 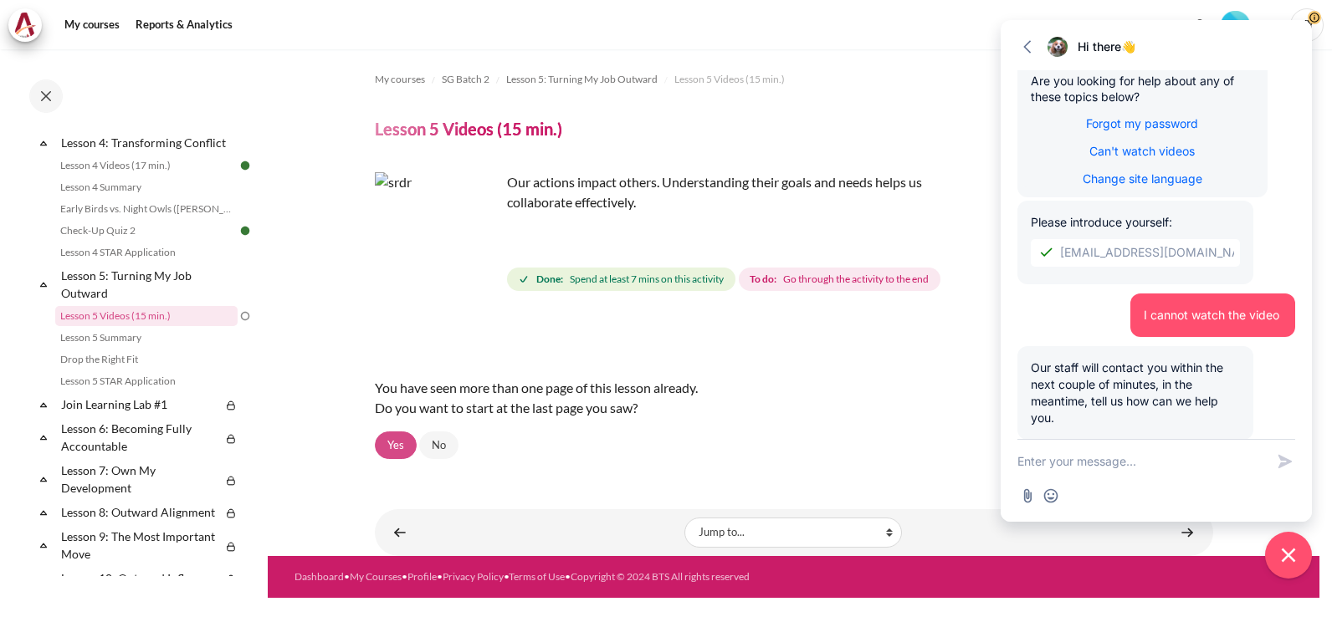 I want to click on p: Our actions impact others. Understanding their goals and needs helps us collaborate effectively., so click(x=668, y=192).